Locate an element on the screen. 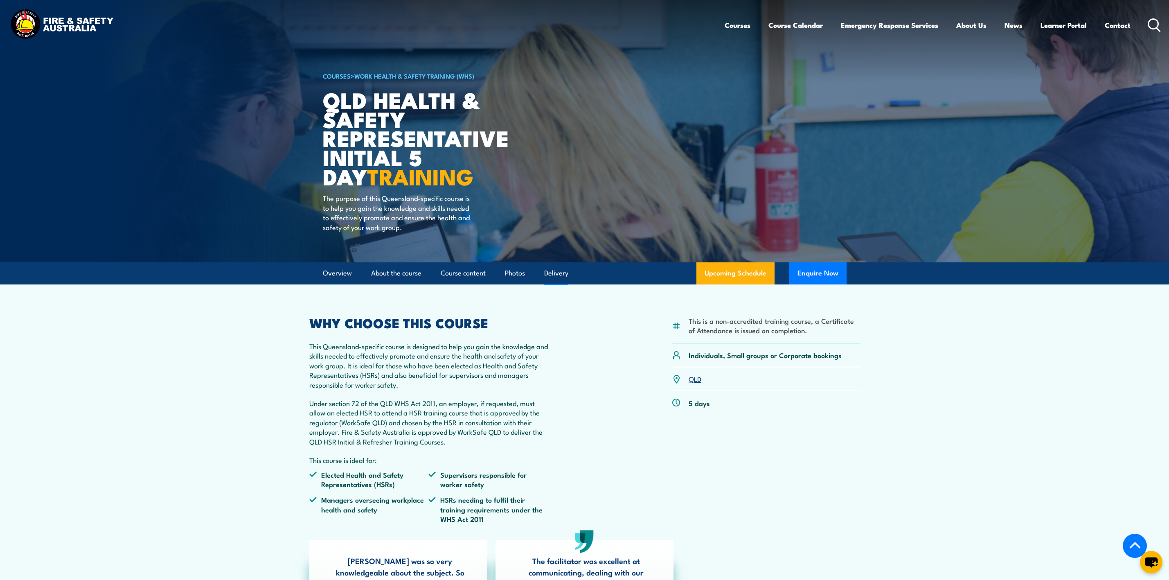 Image resolution: width=1169 pixels, height=580 pixels. p: The purpose of this Queensland-specific course is to help you gain the knowledge and skills neede... is located at coordinates (397, 212).